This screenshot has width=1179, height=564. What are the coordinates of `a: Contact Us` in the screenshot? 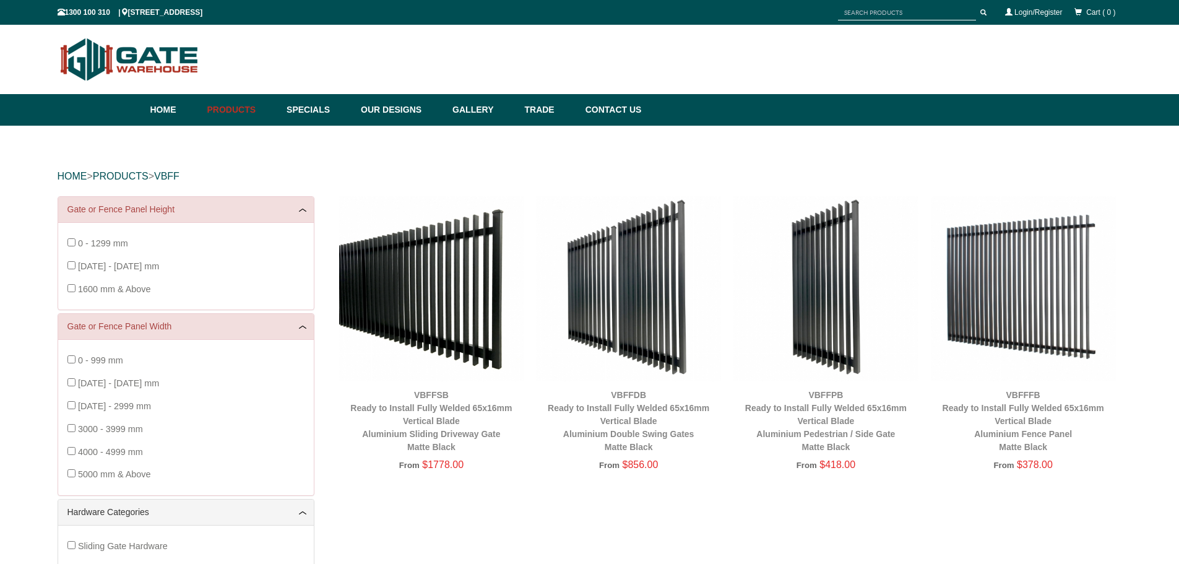 It's located at (610, 110).